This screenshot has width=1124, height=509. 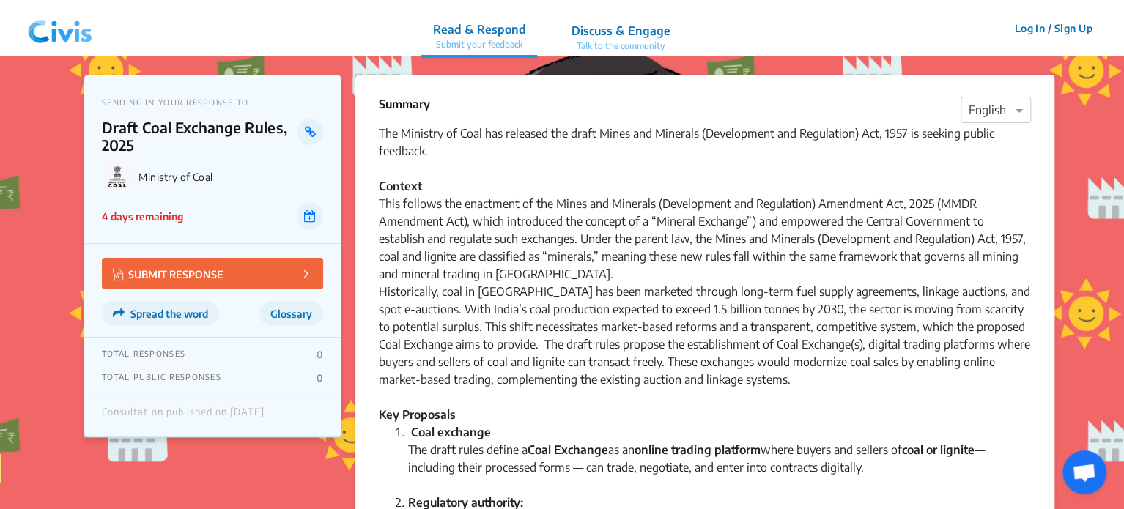 What do you see at coordinates (144, 355) in the screenshot?
I see `p: TOTAL RESPONSES` at bounding box center [144, 355].